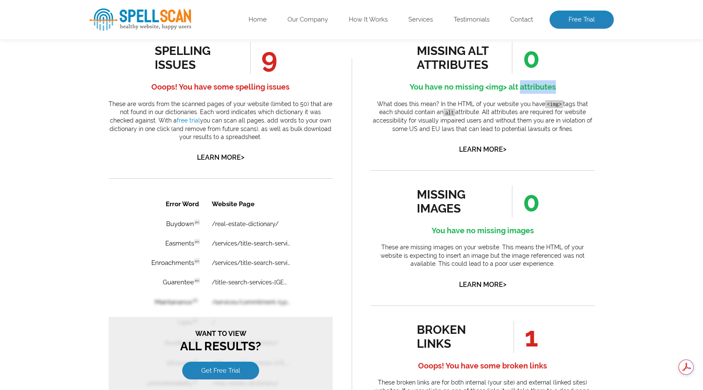 This screenshot has width=703, height=390. What do you see at coordinates (420, 20) in the screenshot?
I see `a: Services` at bounding box center [420, 20].